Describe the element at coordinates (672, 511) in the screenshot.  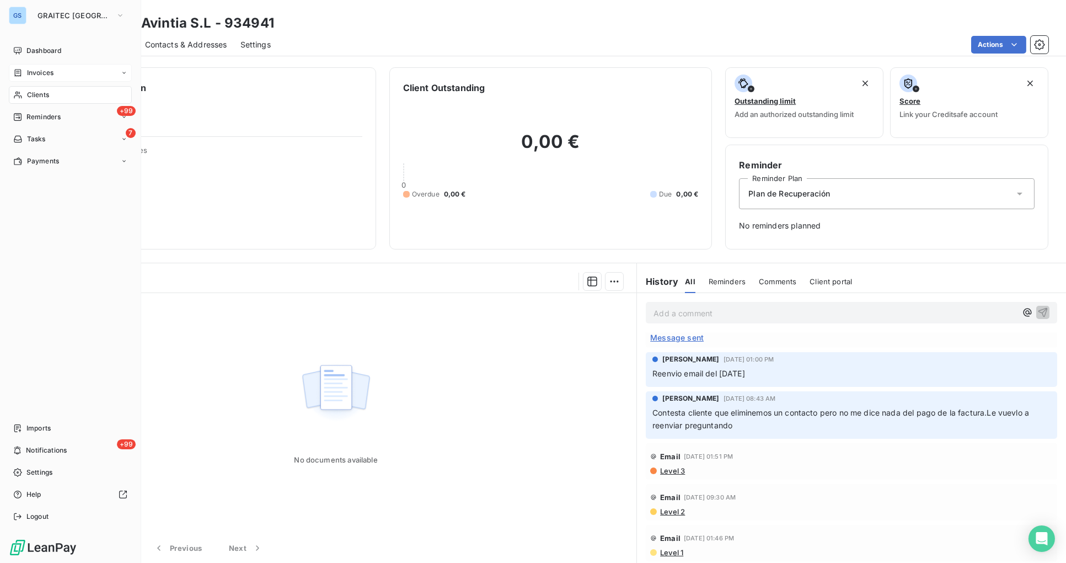
I see `span: Level 2` at that location.